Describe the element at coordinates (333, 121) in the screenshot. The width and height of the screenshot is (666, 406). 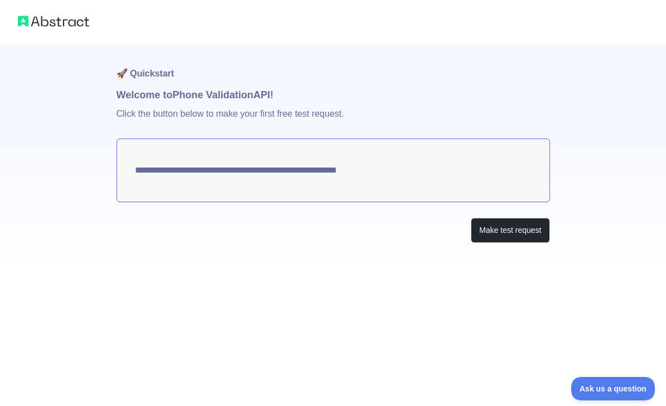
I see `p: Click the button below to make your first free test request.` at that location.